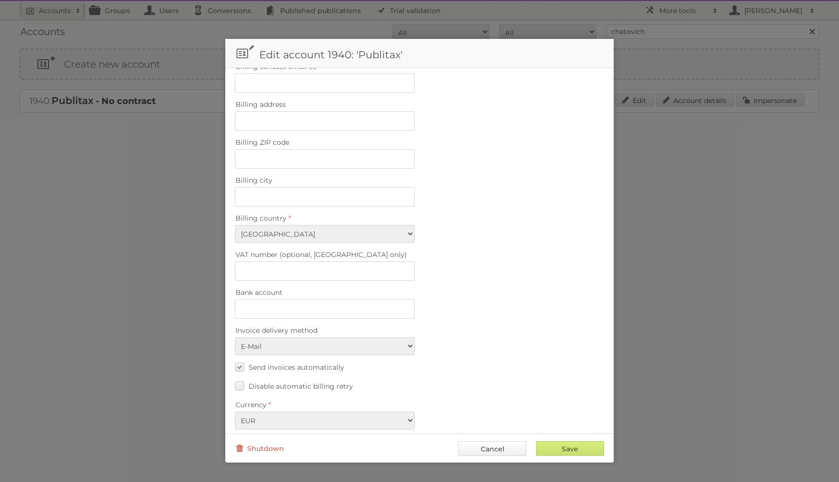 This screenshot has width=839, height=482. What do you see at coordinates (296, 367) in the screenshot?
I see `span: Send invoices automatically` at bounding box center [296, 367].